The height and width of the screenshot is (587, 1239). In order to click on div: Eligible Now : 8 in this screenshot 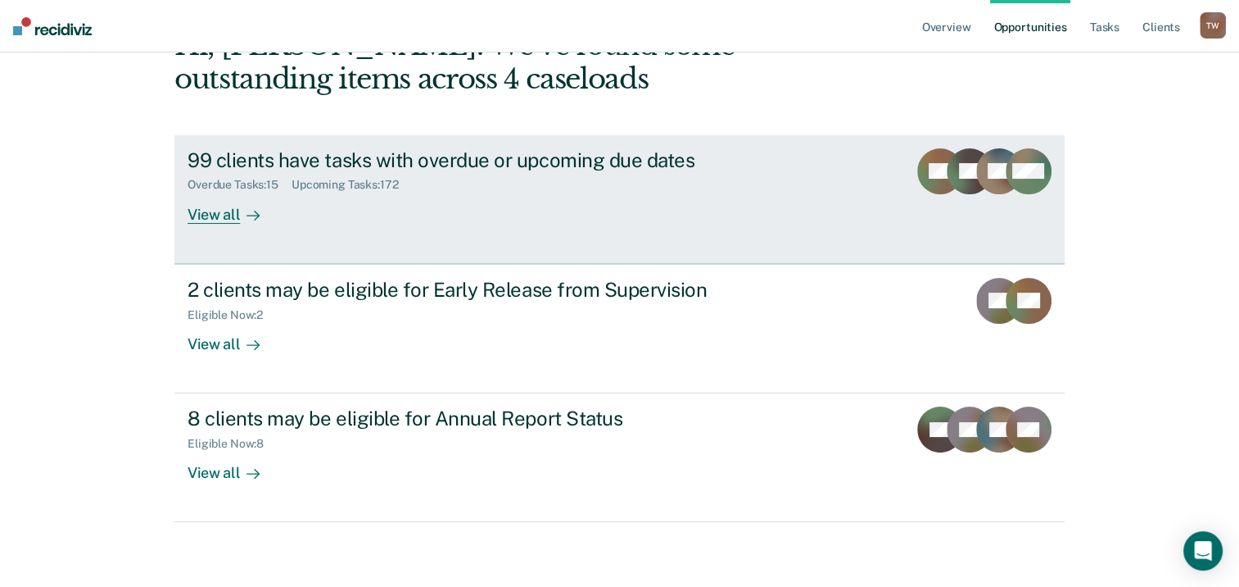, I will do `click(232, 443)`.